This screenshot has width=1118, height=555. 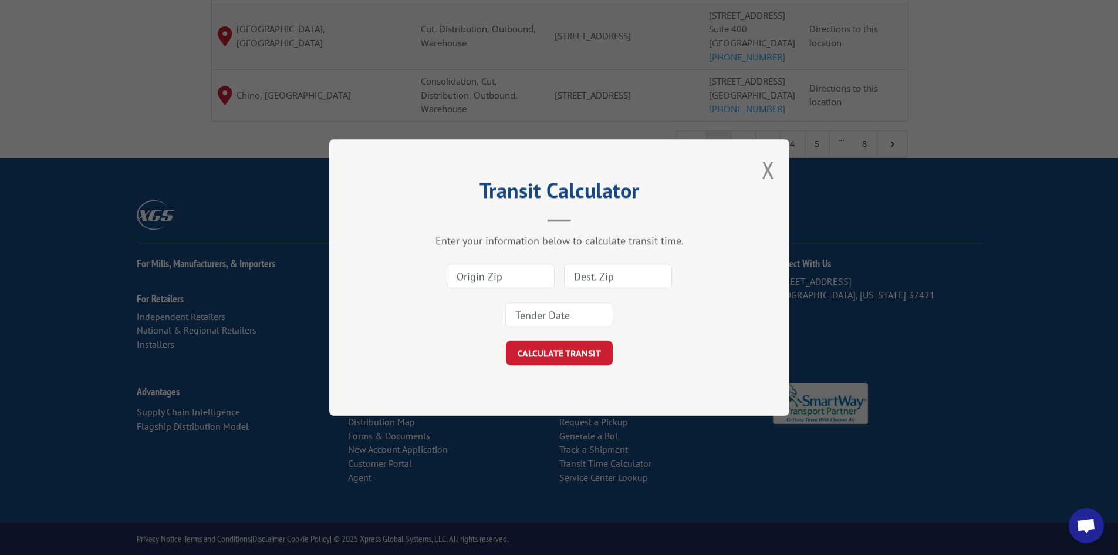 What do you see at coordinates (560, 315) in the screenshot?
I see `input: Tender Date` at bounding box center [560, 315].